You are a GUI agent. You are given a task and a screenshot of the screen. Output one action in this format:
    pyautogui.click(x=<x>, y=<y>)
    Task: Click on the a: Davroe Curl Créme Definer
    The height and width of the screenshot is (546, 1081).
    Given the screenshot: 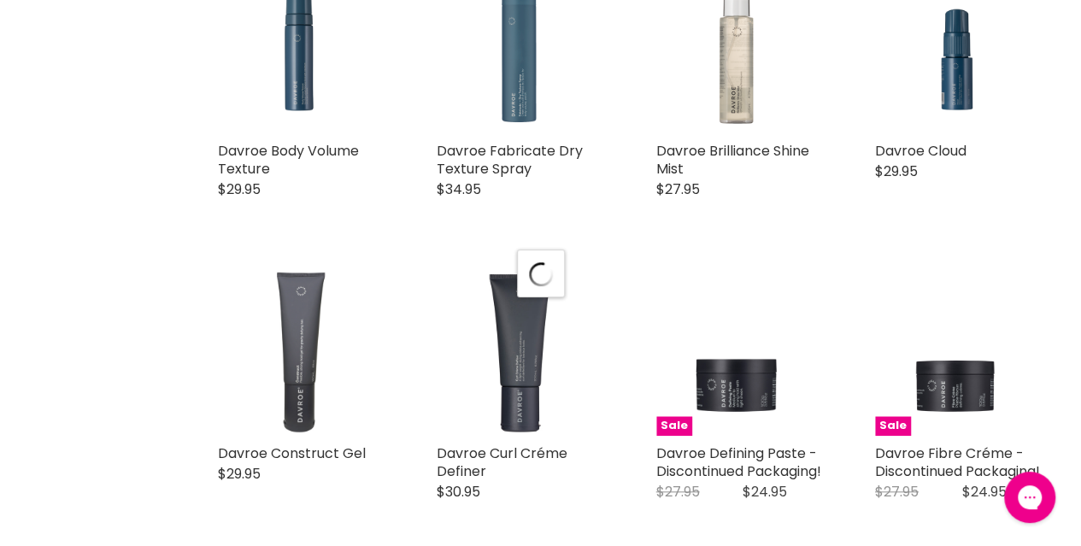 What is the action you would take?
    pyautogui.click(x=501, y=462)
    